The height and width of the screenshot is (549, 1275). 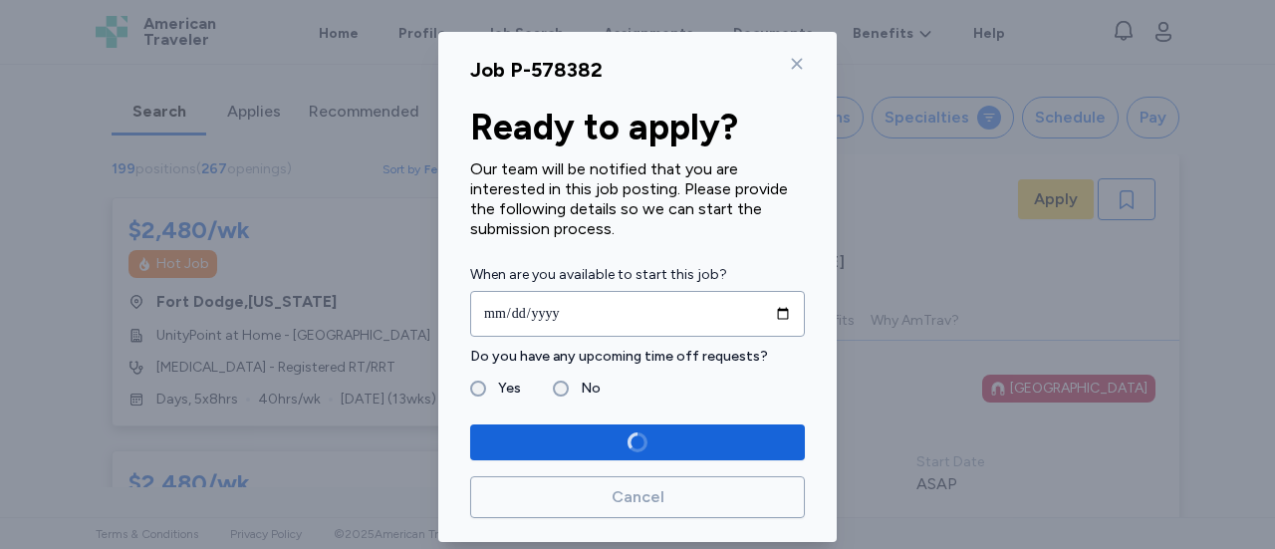 I want to click on button: Cancel, so click(x=638, y=497).